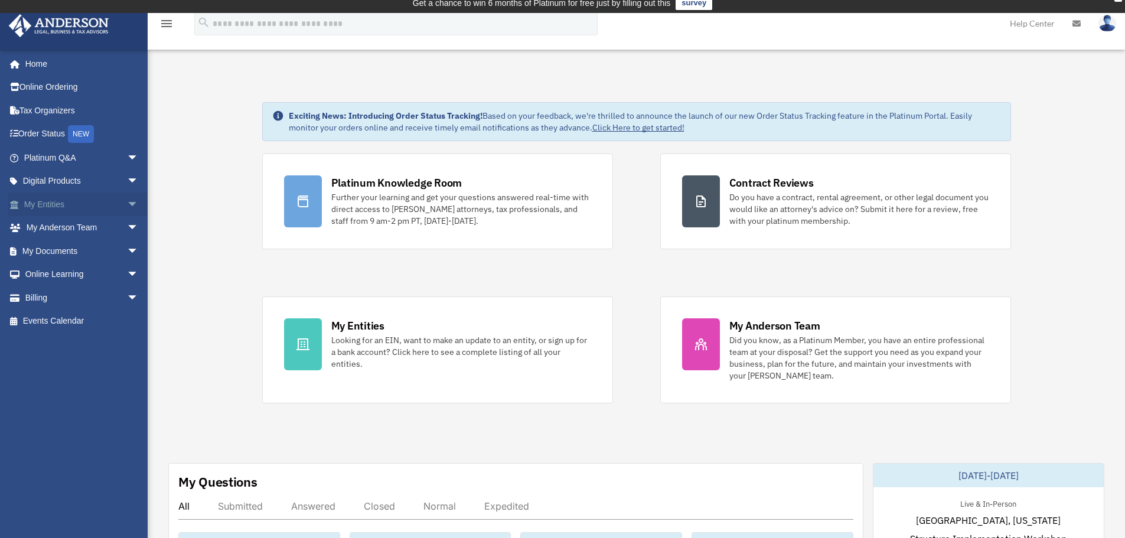 Image resolution: width=1125 pixels, height=538 pixels. I want to click on a: Platinum Q&Aarrow_drop_down, so click(82, 158).